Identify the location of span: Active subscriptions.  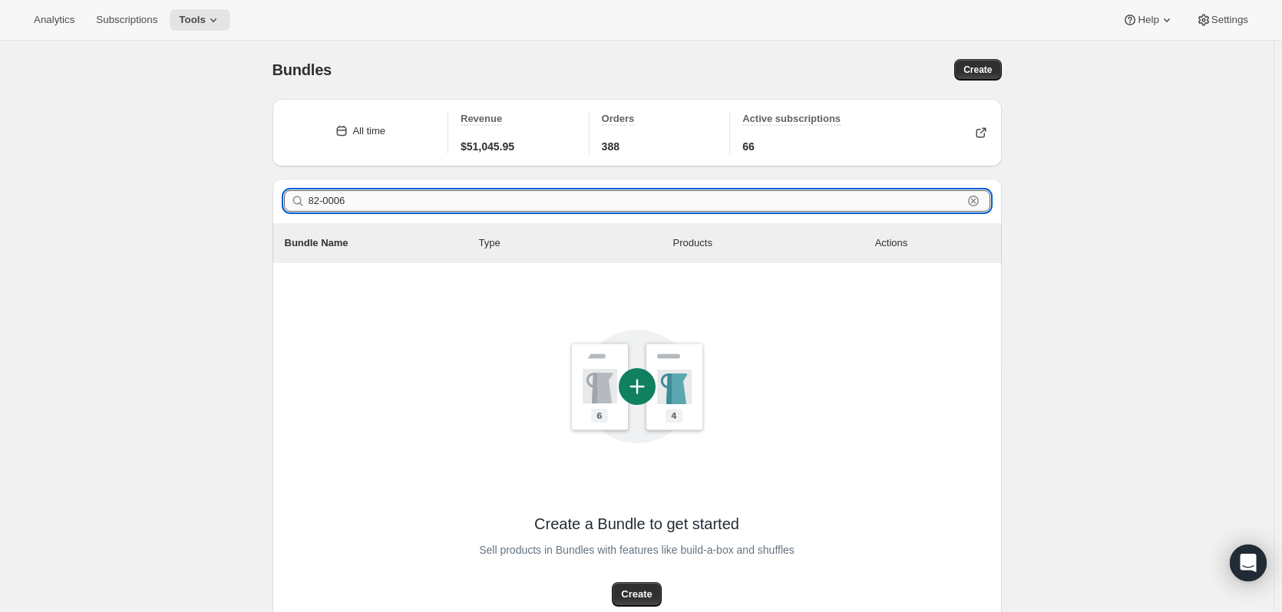
(791, 118).